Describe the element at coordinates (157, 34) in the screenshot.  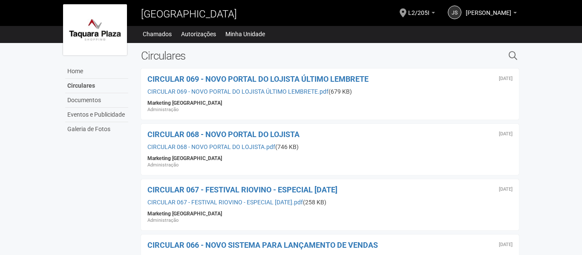
I see `a: Chamados` at that location.